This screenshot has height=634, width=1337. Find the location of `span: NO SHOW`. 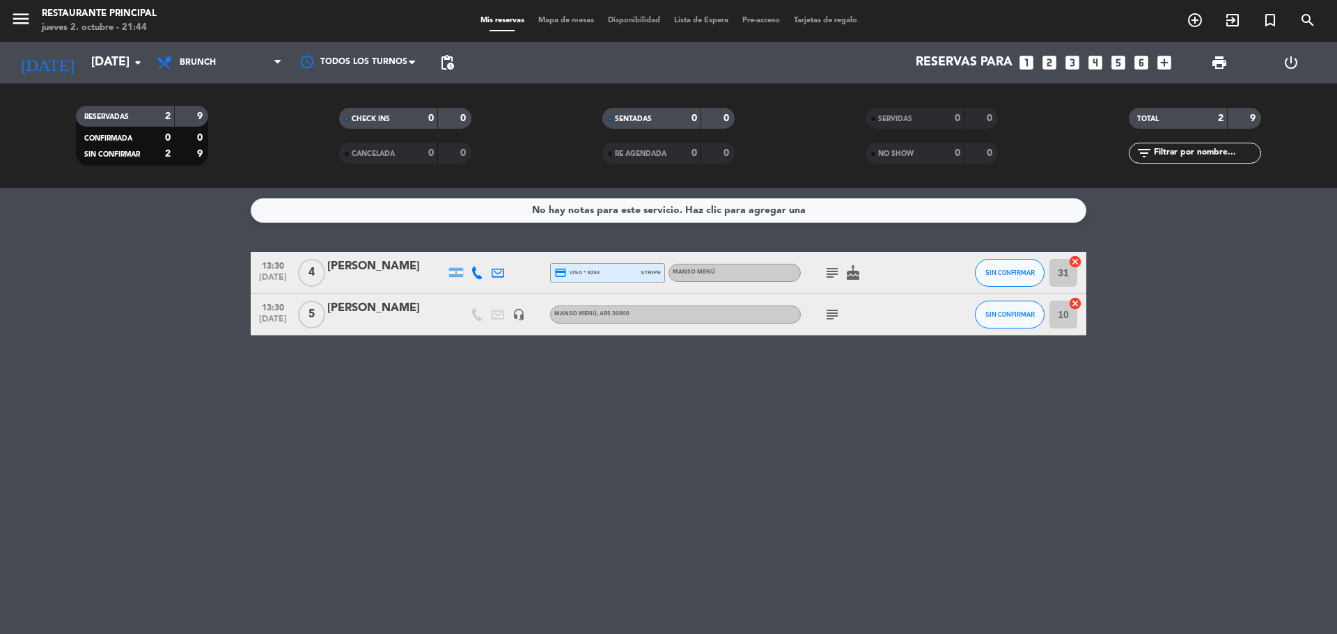

span: NO SHOW is located at coordinates (895, 154).